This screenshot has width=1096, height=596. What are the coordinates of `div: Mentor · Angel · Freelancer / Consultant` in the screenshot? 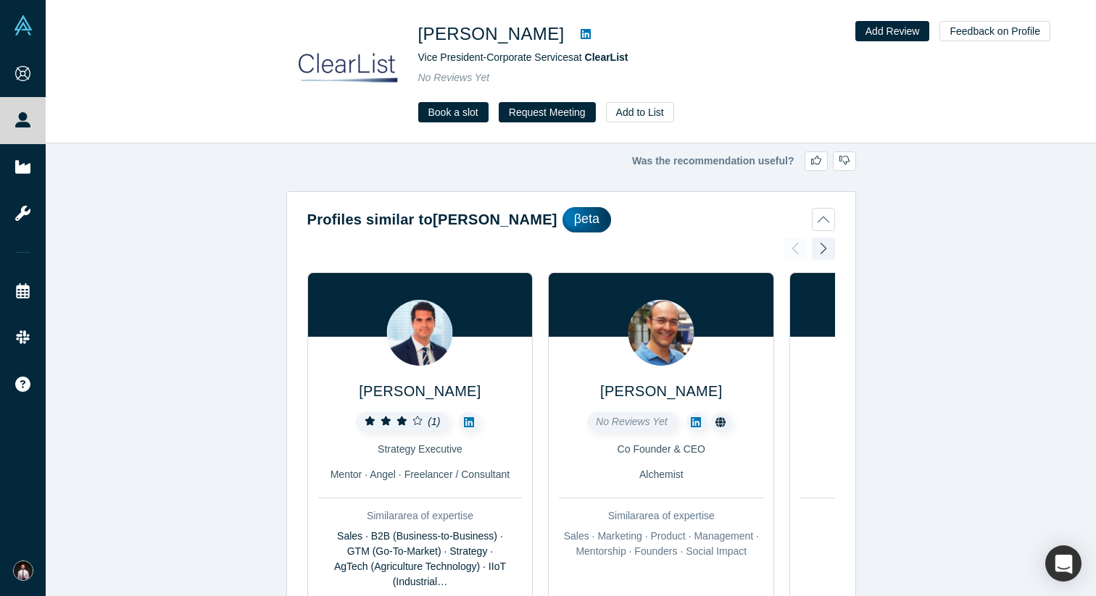 It's located at (420, 475).